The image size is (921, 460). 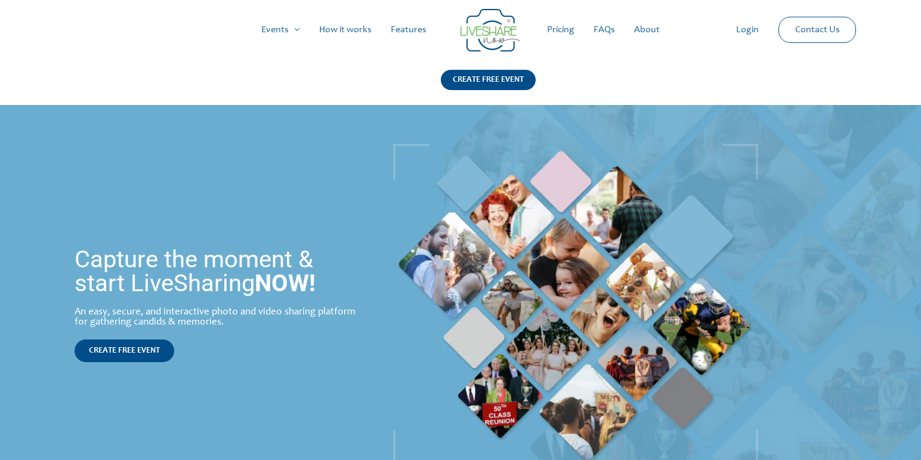 What do you see at coordinates (488, 80) in the screenshot?
I see `div: CREATE FREE EVENT` at bounding box center [488, 80].